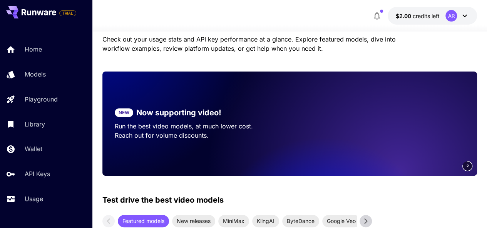 This screenshot has width=487, height=228. Describe the element at coordinates (34, 199) in the screenshot. I see `p: Usage` at that location.